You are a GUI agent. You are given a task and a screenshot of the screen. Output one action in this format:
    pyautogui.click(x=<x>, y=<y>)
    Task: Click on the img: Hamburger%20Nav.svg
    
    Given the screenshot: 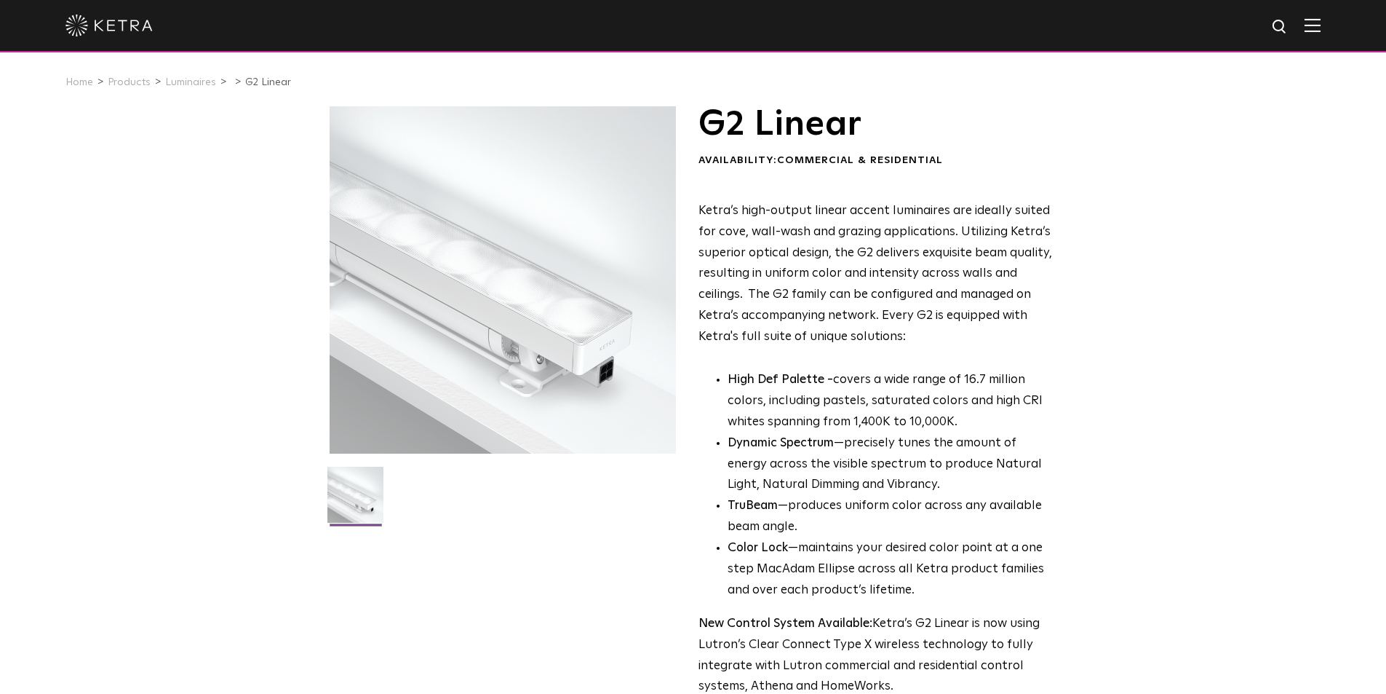 What is the action you would take?
    pyautogui.click(x=1313, y=25)
    